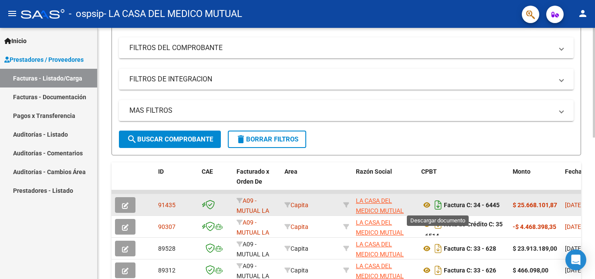 The image size is (595, 279). What do you see at coordinates (176, 182) in the screenshot?
I see `datatable-header-cell: ID` at bounding box center [176, 182].